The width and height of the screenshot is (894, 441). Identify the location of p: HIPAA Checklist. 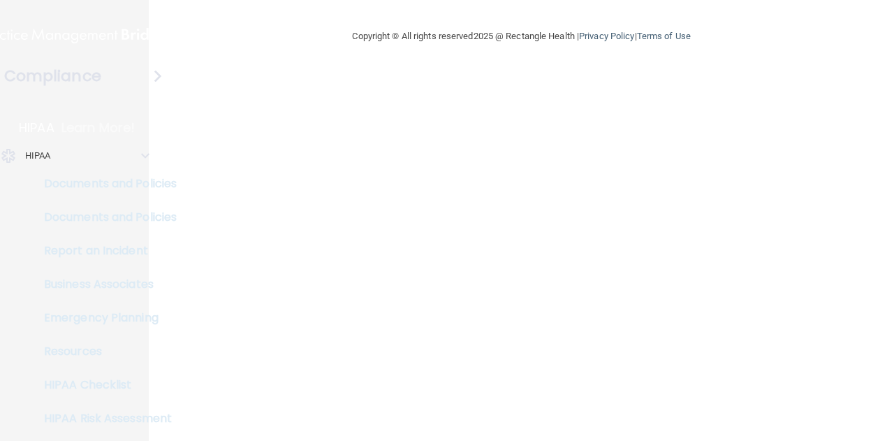
(104, 385).